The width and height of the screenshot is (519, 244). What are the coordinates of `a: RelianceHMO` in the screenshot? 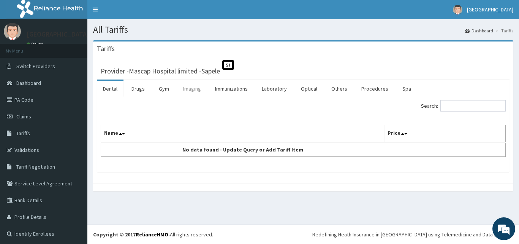 It's located at (152, 234).